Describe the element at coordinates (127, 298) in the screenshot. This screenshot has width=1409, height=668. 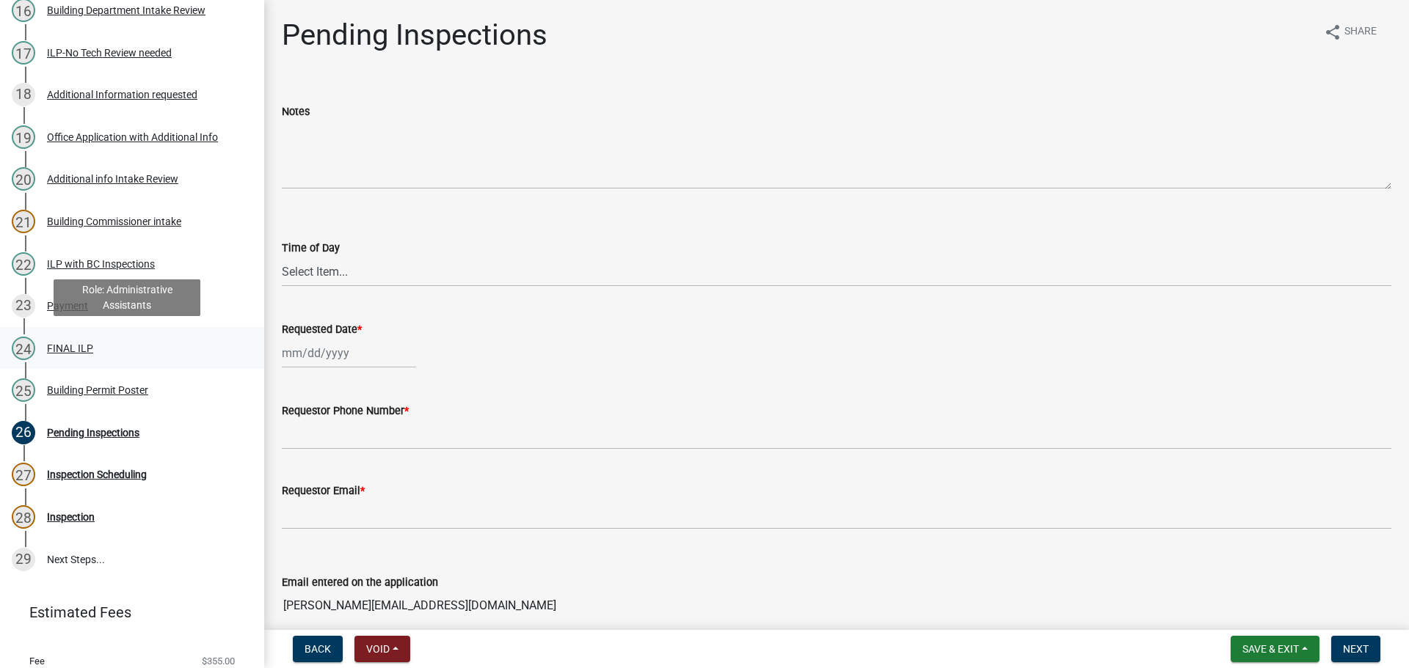
I see `div: Role: Administrative Assistants` at that location.